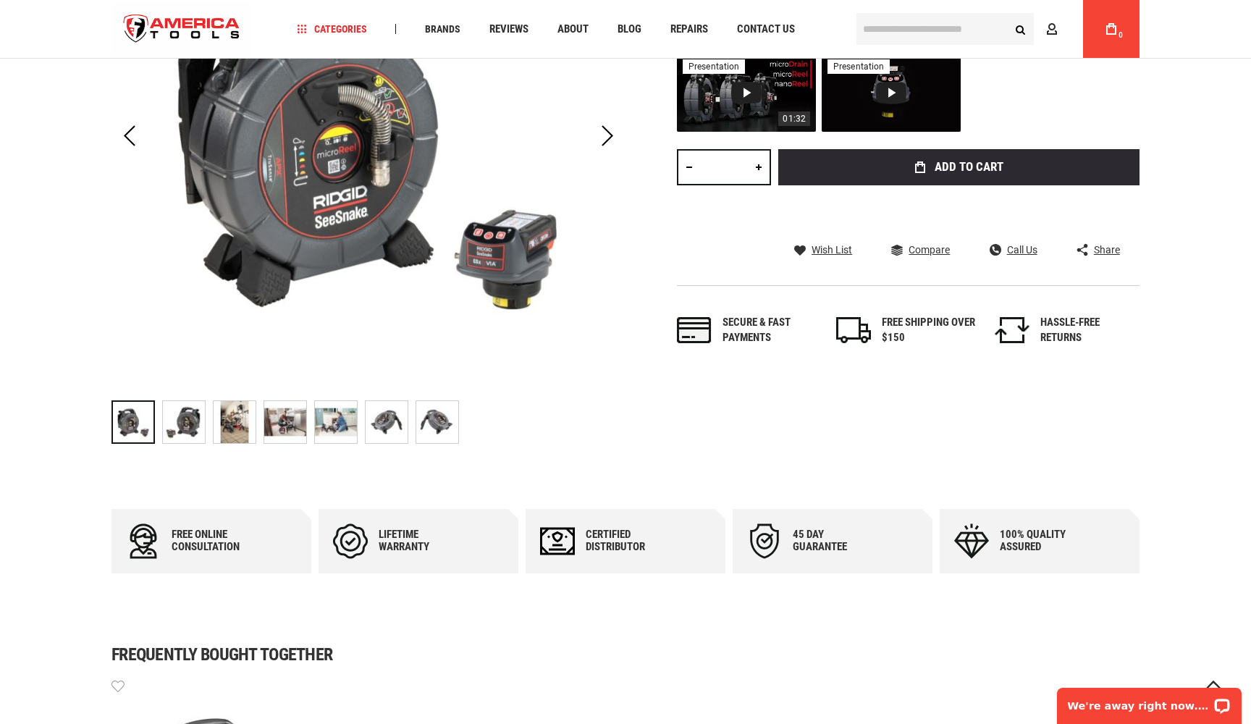  I want to click on span: Contact Us, so click(766, 29).